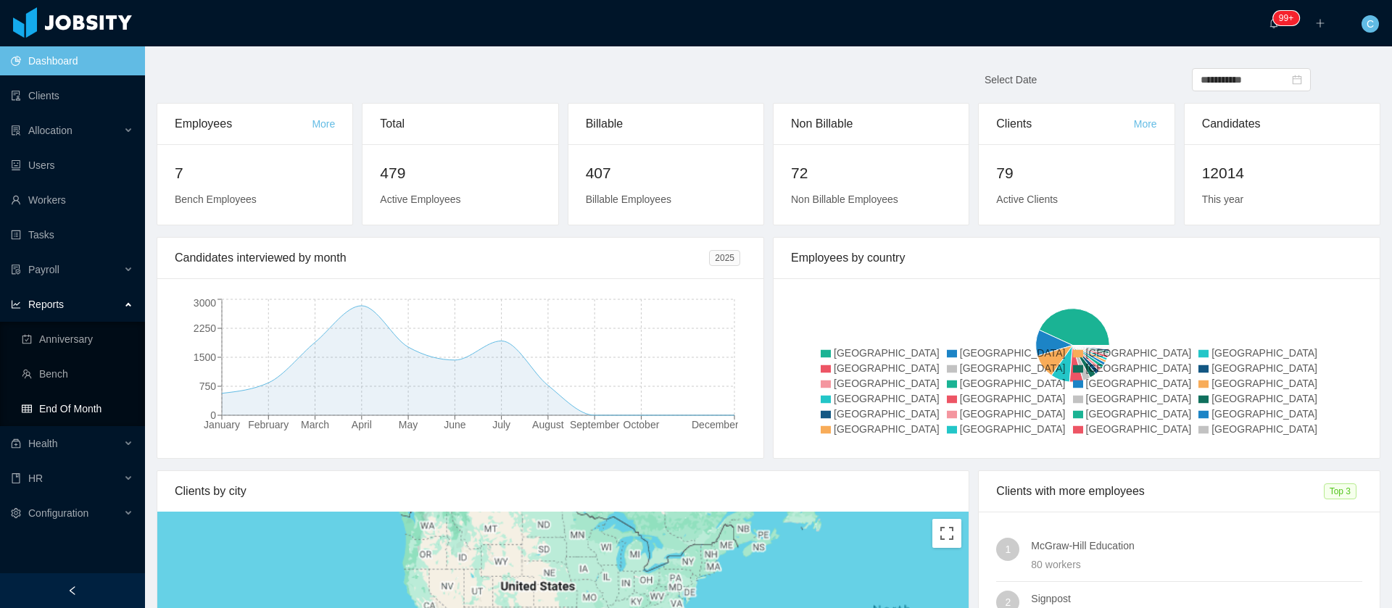  I want to click on span: Bench Employees, so click(215, 199).